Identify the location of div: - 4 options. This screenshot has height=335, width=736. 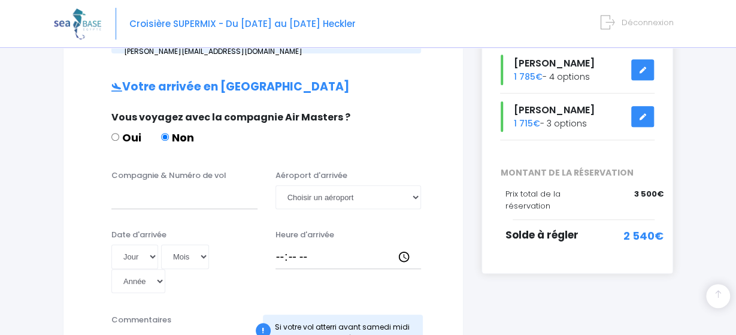
(577, 69).